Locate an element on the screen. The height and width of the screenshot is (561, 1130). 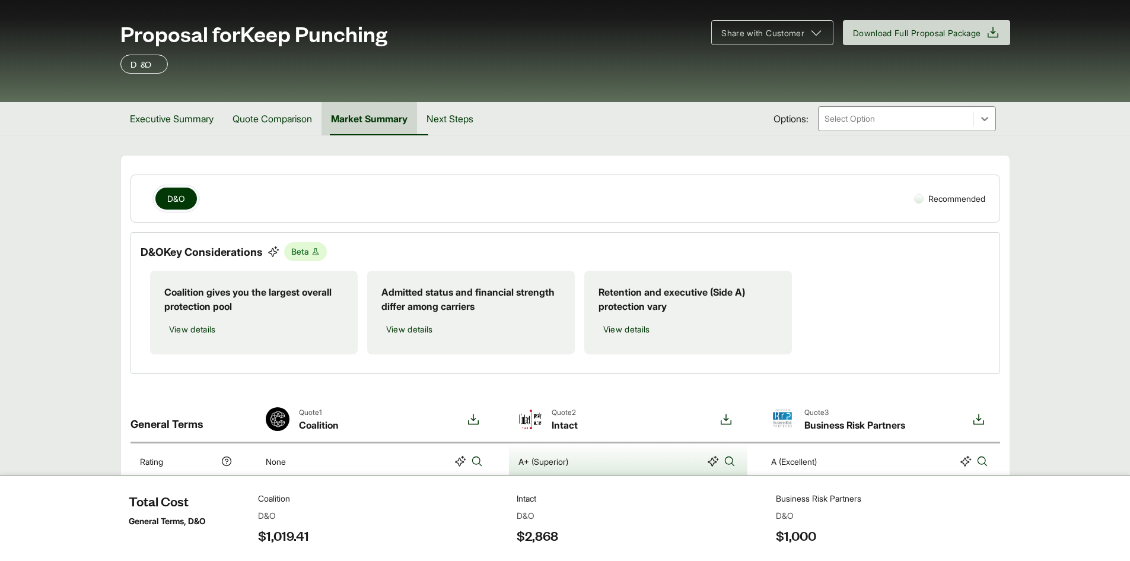
div: $1,019.41 is located at coordinates (282, 533).